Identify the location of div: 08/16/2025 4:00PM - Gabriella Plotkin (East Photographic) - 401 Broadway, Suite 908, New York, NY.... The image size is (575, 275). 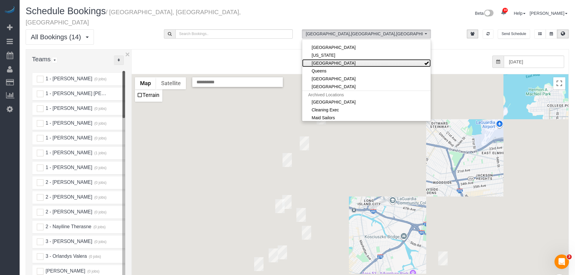
(273, 255).